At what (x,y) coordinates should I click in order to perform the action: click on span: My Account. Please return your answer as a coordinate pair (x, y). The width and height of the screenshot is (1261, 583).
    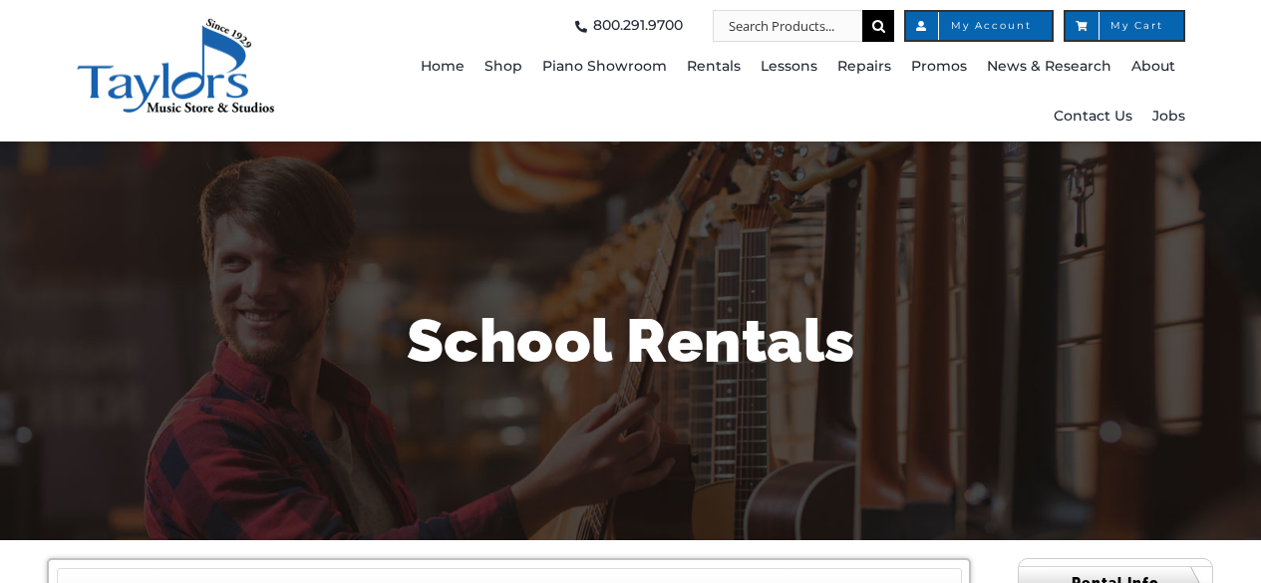
    Looking at the image, I should click on (979, 26).